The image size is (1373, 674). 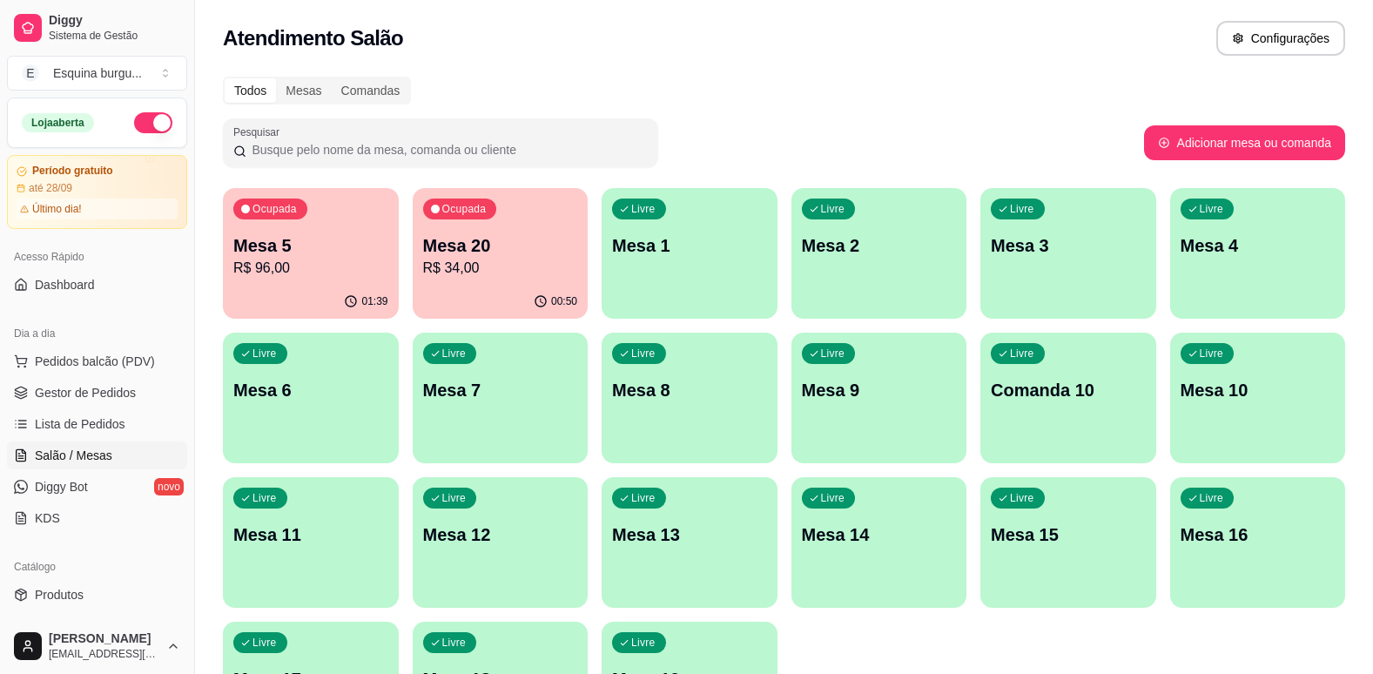 I want to click on p: Mesa 2, so click(x=880, y=246).